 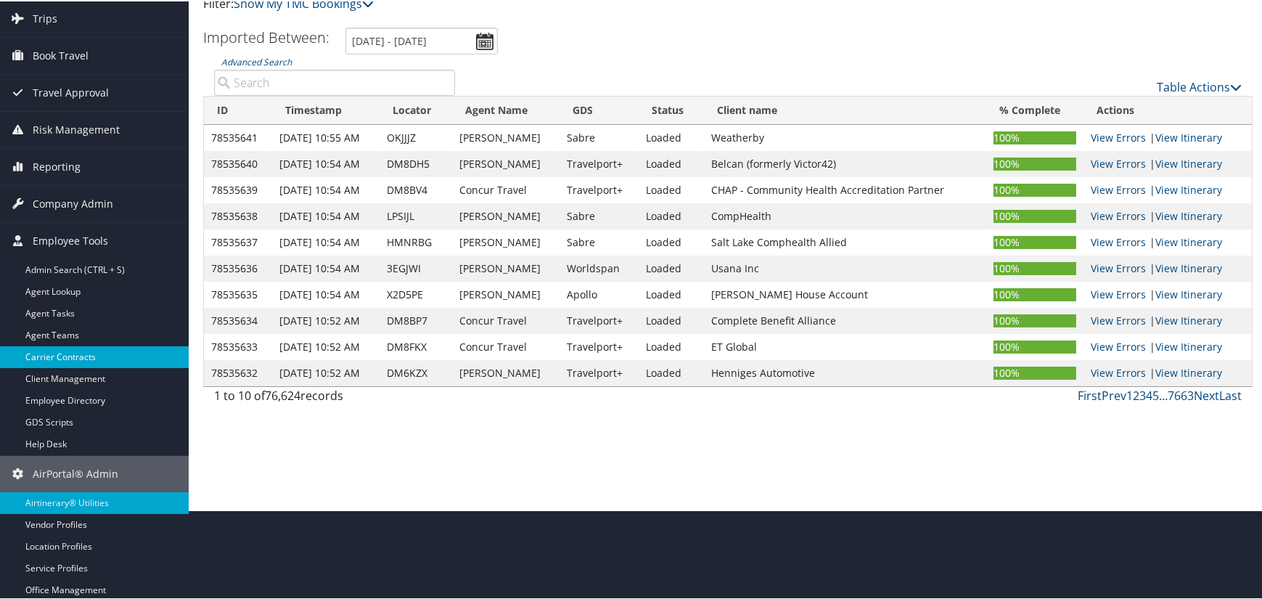 I want to click on a: 1, so click(x=1130, y=394).